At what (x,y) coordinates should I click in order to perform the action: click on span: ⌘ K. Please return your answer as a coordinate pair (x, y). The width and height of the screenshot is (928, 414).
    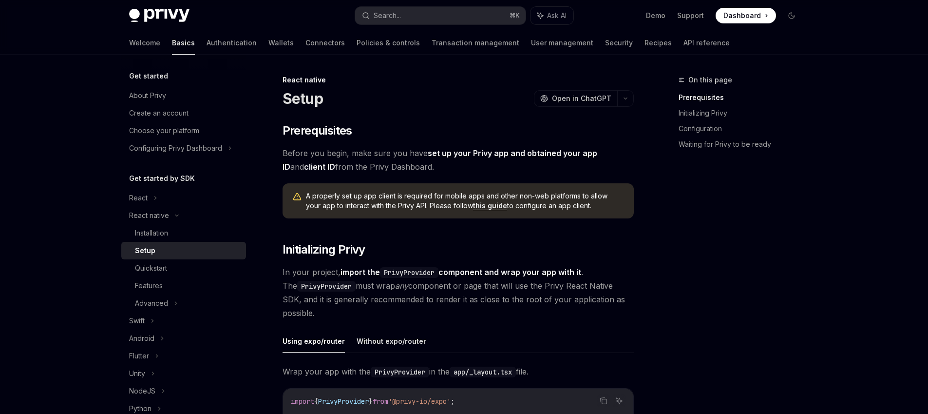
    Looking at the image, I should click on (514, 16).